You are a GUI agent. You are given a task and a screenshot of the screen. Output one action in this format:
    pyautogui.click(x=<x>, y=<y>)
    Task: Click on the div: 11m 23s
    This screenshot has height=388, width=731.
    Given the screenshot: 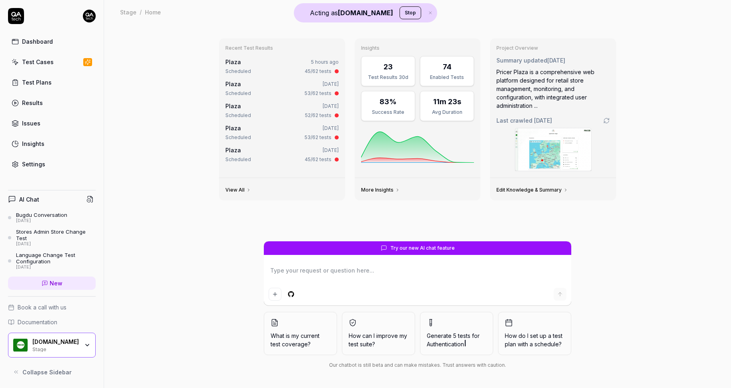 What is the action you would take?
    pyautogui.click(x=447, y=101)
    